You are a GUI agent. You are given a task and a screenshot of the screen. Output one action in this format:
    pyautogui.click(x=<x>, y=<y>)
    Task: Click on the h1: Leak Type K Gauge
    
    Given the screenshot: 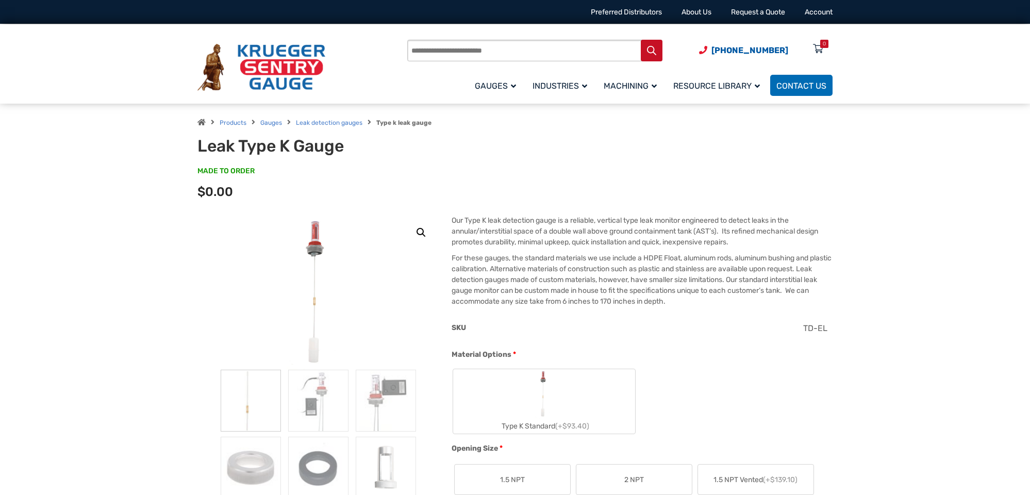 What is the action you would take?
    pyautogui.click(x=324, y=146)
    